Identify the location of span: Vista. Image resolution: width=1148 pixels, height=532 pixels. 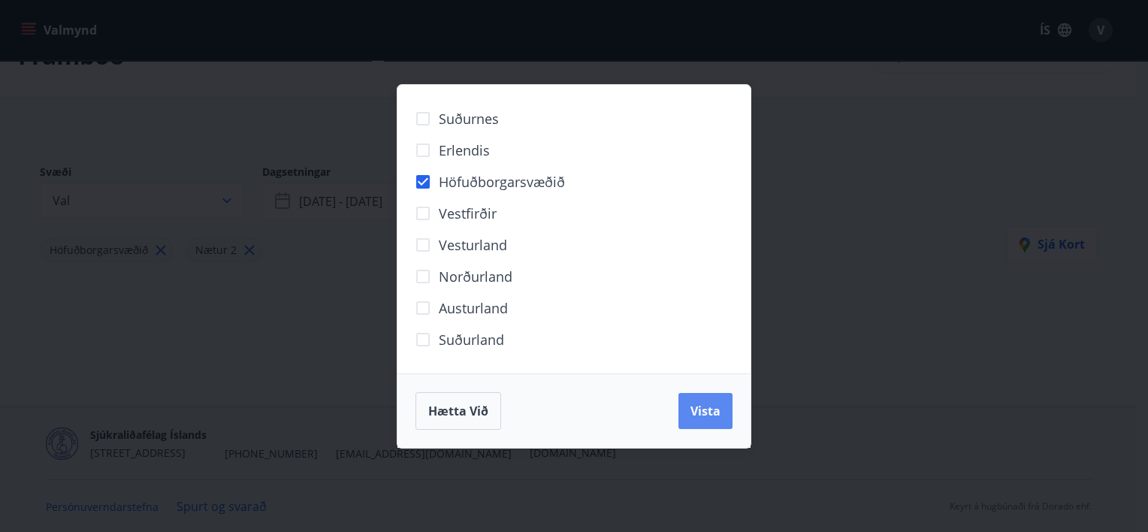
(705, 411).